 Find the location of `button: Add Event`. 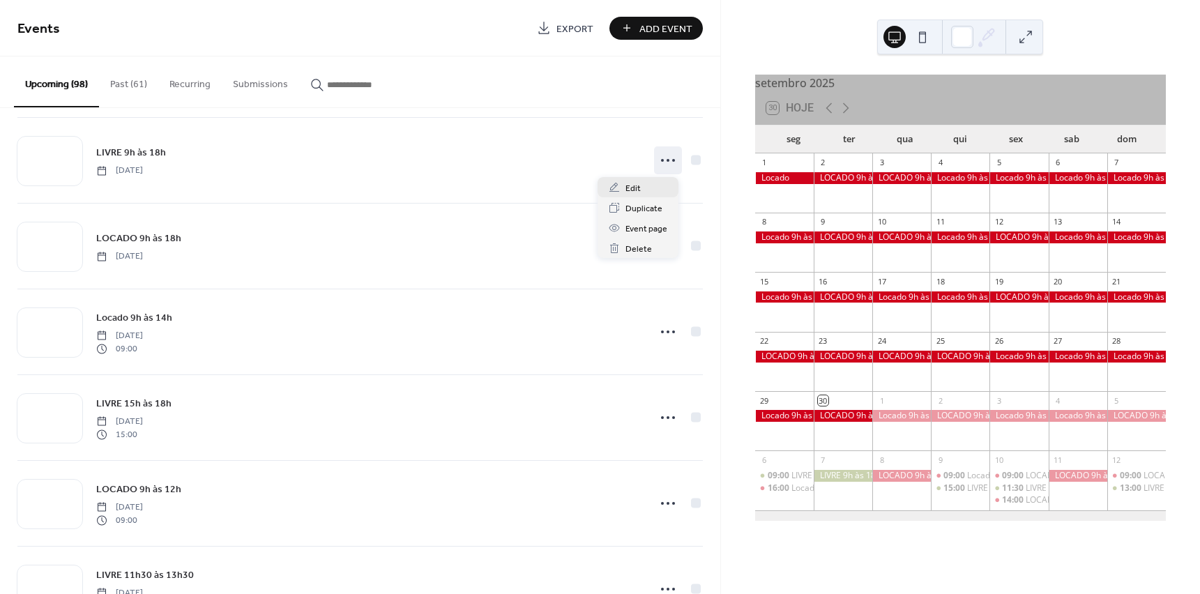

button: Add Event is located at coordinates (656, 28).